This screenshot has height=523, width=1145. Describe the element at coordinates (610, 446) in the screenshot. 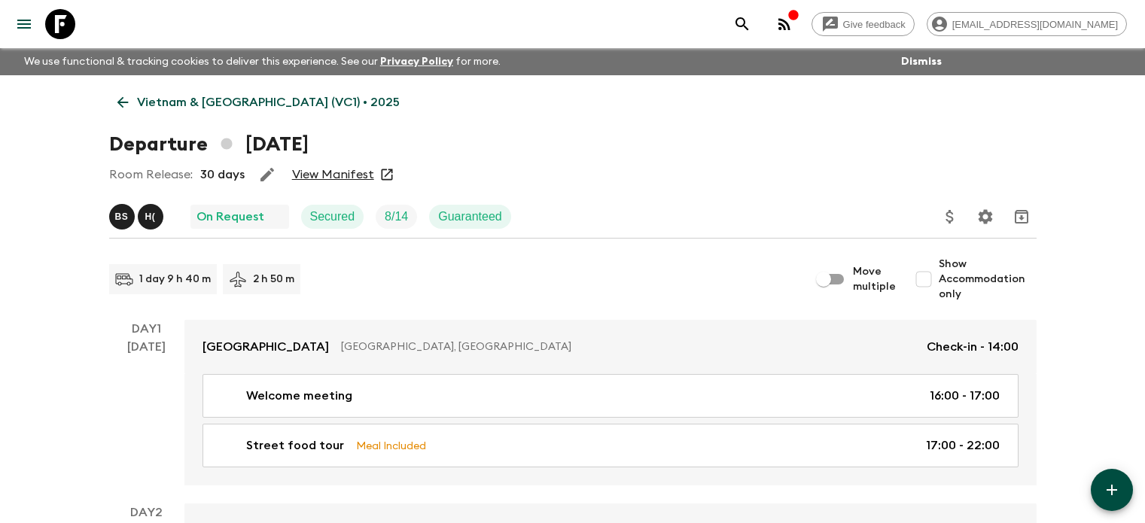

I see `a: Street food tourMeal Included17:00 - 22:00` at that location.